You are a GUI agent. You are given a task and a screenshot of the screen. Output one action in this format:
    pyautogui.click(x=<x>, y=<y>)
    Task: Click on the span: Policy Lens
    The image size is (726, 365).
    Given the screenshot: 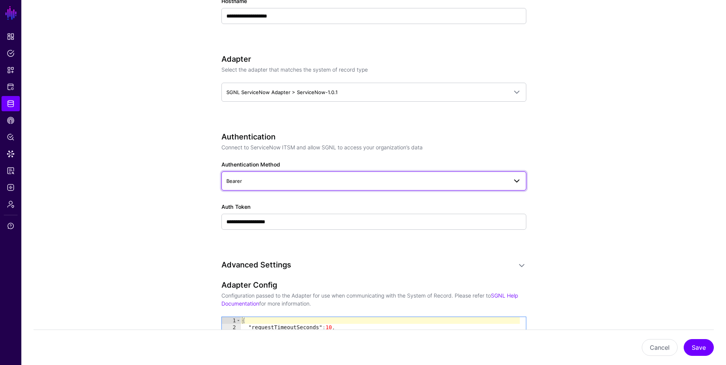 What is the action you would take?
    pyautogui.click(x=11, y=137)
    